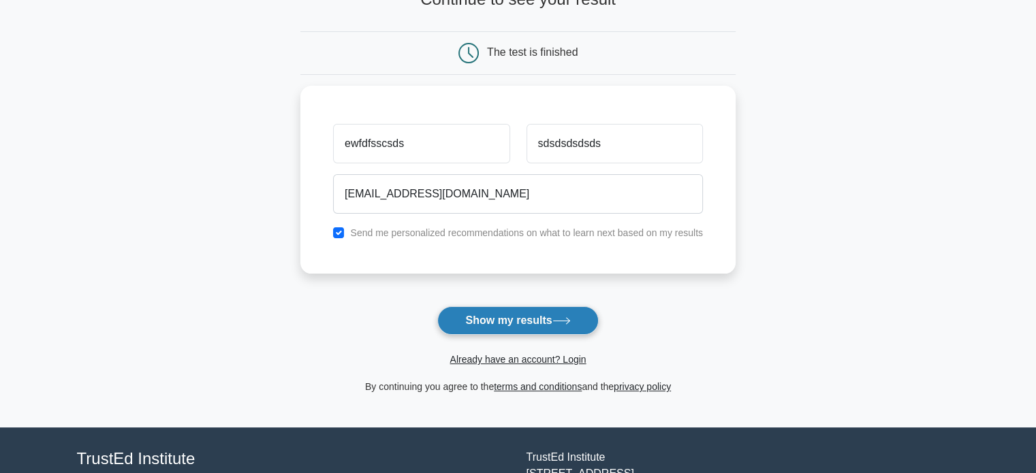 The height and width of the screenshot is (473, 1036). Describe the element at coordinates (518, 387) in the screenshot. I see `div: By continuing you agree to the and the` at that location.